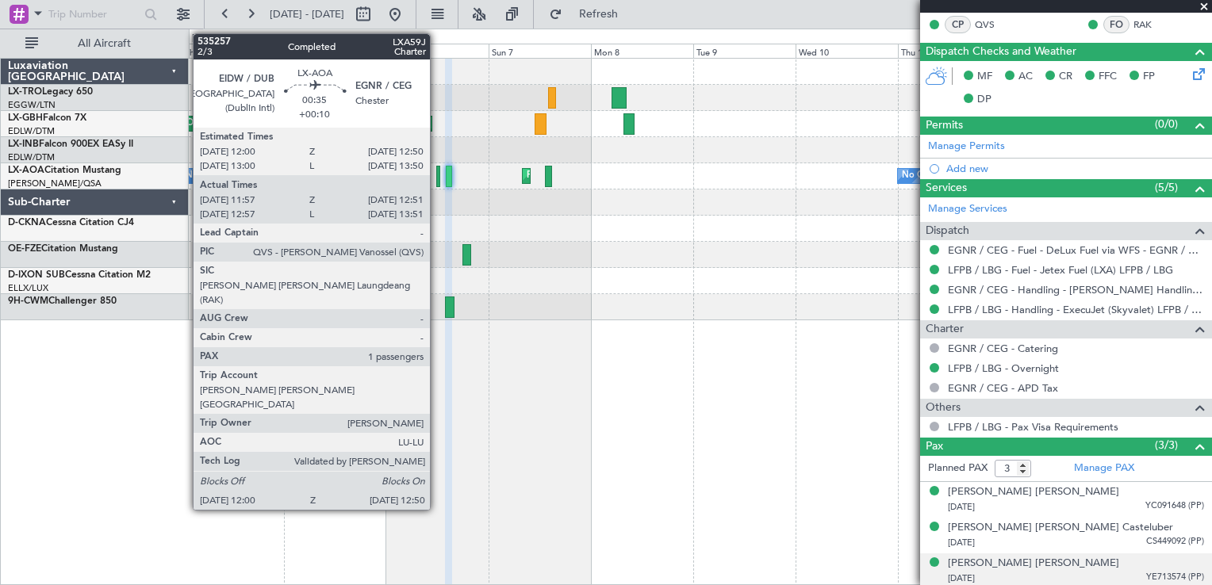 The height and width of the screenshot is (585, 1212). What do you see at coordinates (946, 188) in the screenshot?
I see `span: Services` at bounding box center [946, 188].